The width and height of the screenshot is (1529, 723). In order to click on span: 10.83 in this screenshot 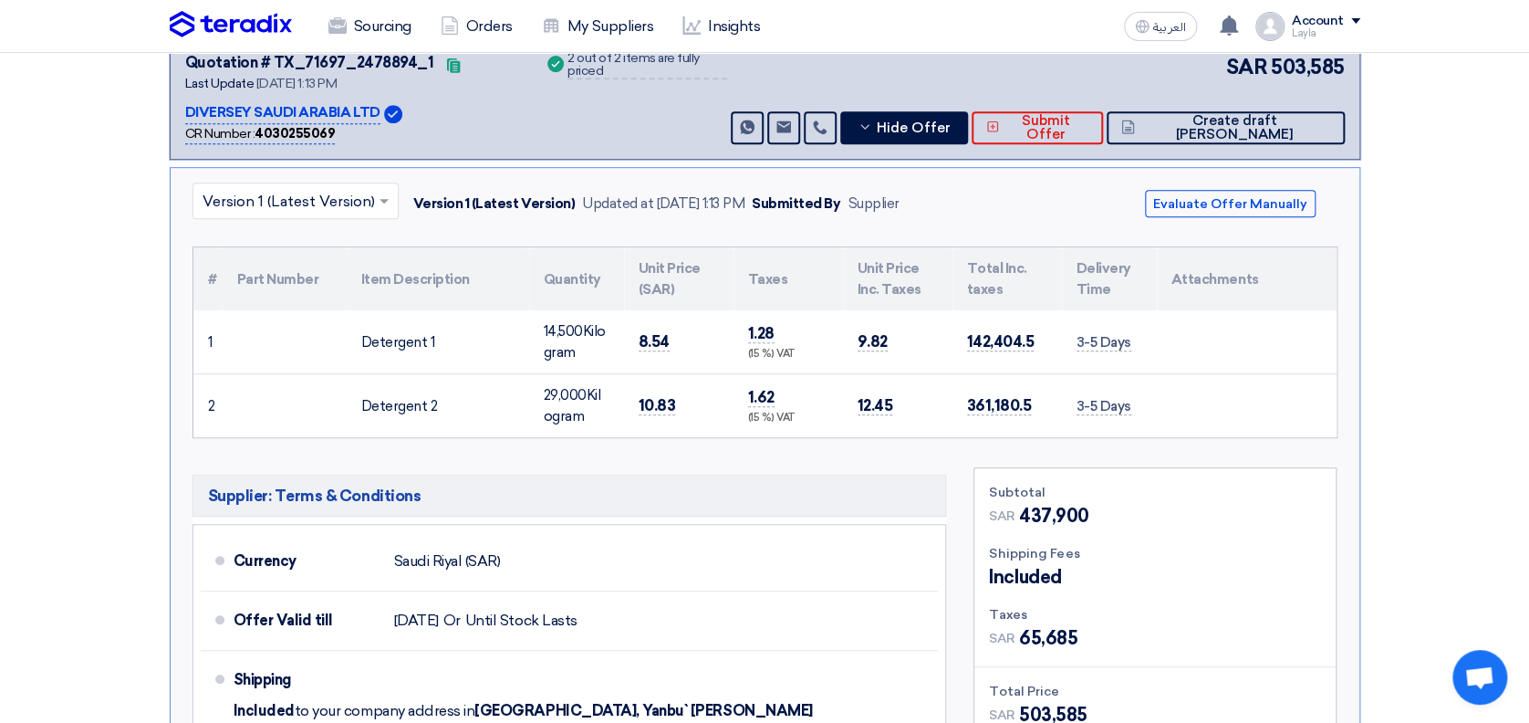, I will do `click(657, 405)`.